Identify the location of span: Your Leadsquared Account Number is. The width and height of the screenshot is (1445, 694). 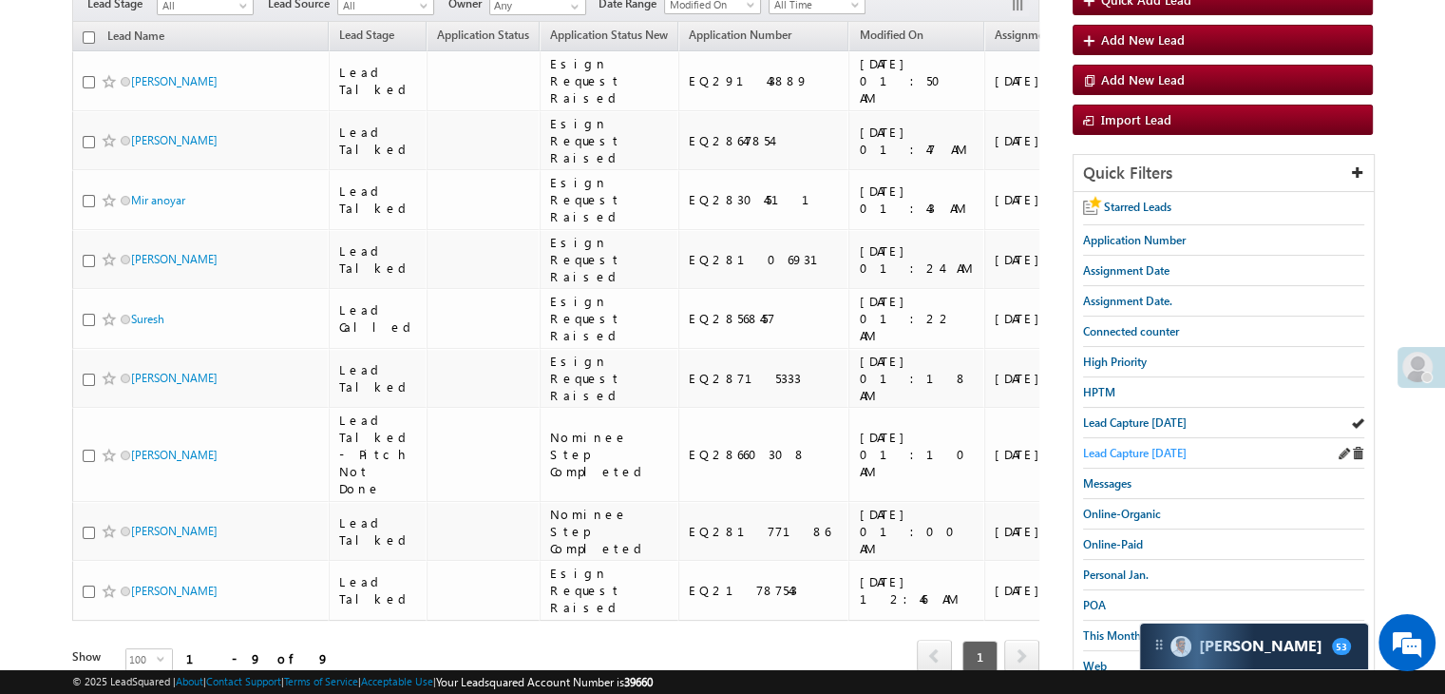
(544, 681).